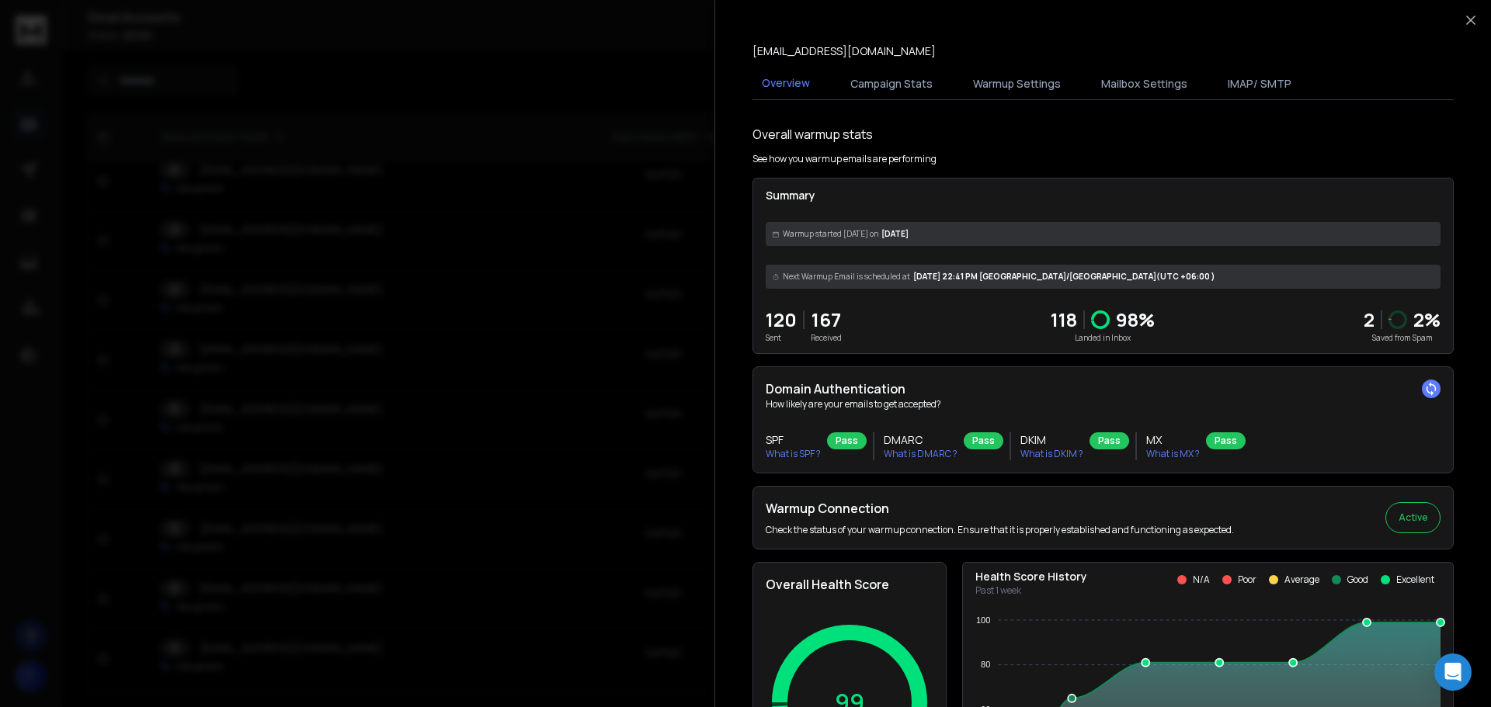 The width and height of the screenshot is (1491, 707). Describe the element at coordinates (1301, 580) in the screenshot. I see `p: Average` at that location.